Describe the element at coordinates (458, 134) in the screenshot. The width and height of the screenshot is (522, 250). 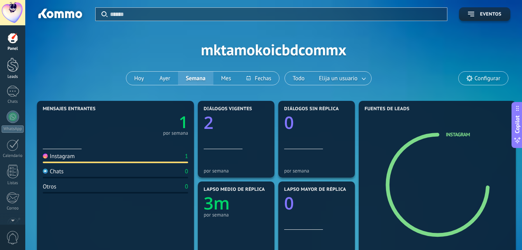
I see `a: Instagram` at that location.